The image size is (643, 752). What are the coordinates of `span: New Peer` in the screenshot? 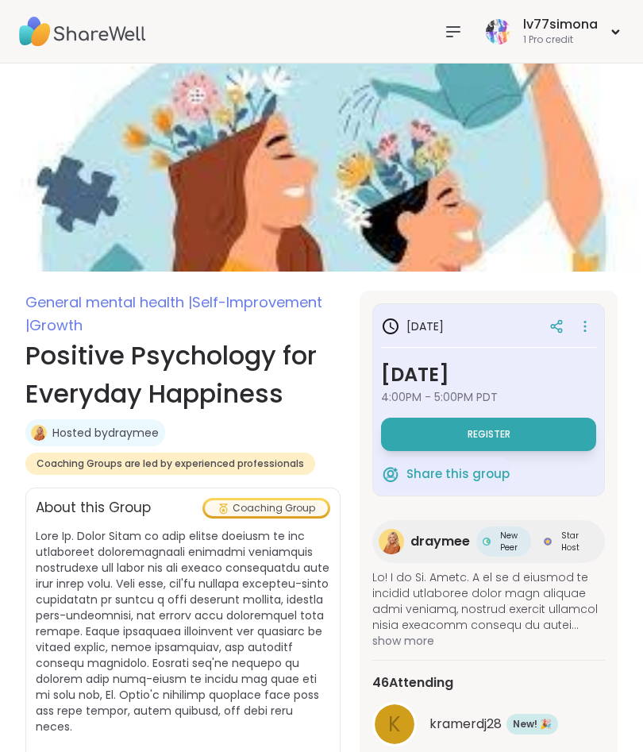 It's located at (509, 542).